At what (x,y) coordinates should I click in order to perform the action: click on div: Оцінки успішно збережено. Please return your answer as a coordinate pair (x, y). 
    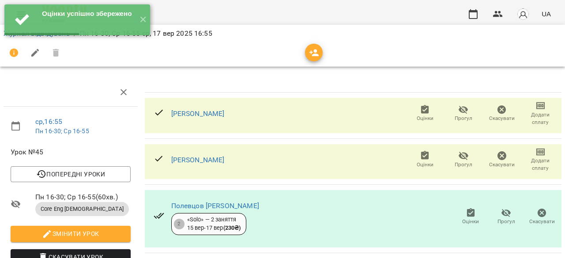
    Looking at the image, I should click on (87, 14).